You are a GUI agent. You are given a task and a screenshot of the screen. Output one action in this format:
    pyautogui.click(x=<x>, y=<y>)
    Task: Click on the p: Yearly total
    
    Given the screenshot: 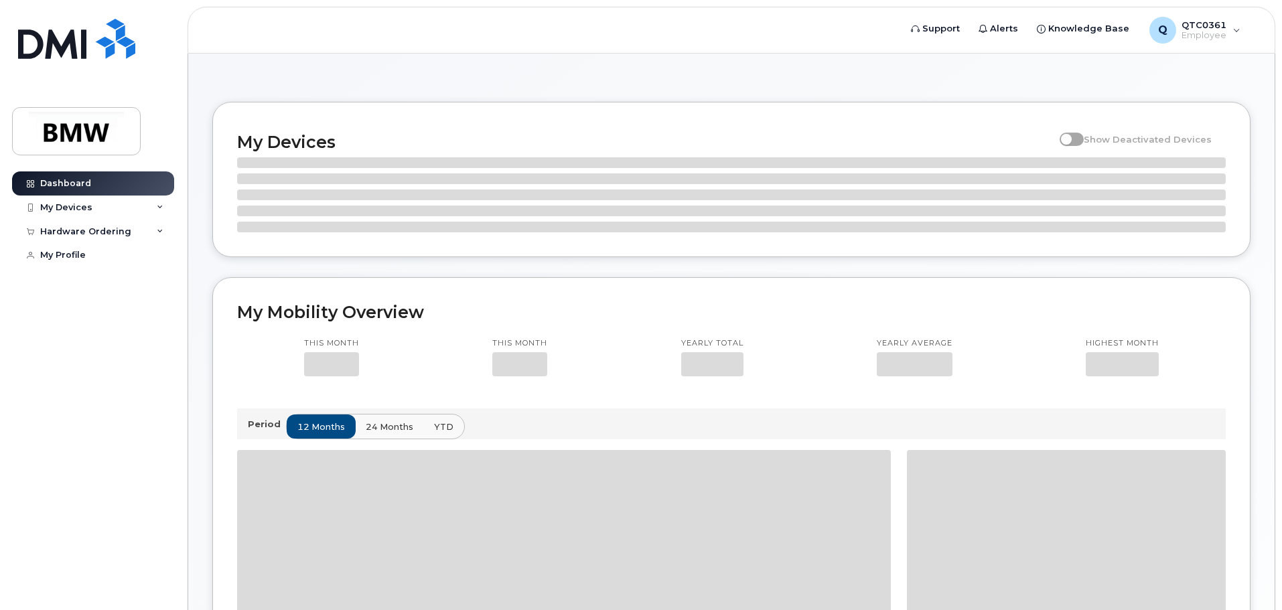 What is the action you would take?
    pyautogui.click(x=712, y=344)
    